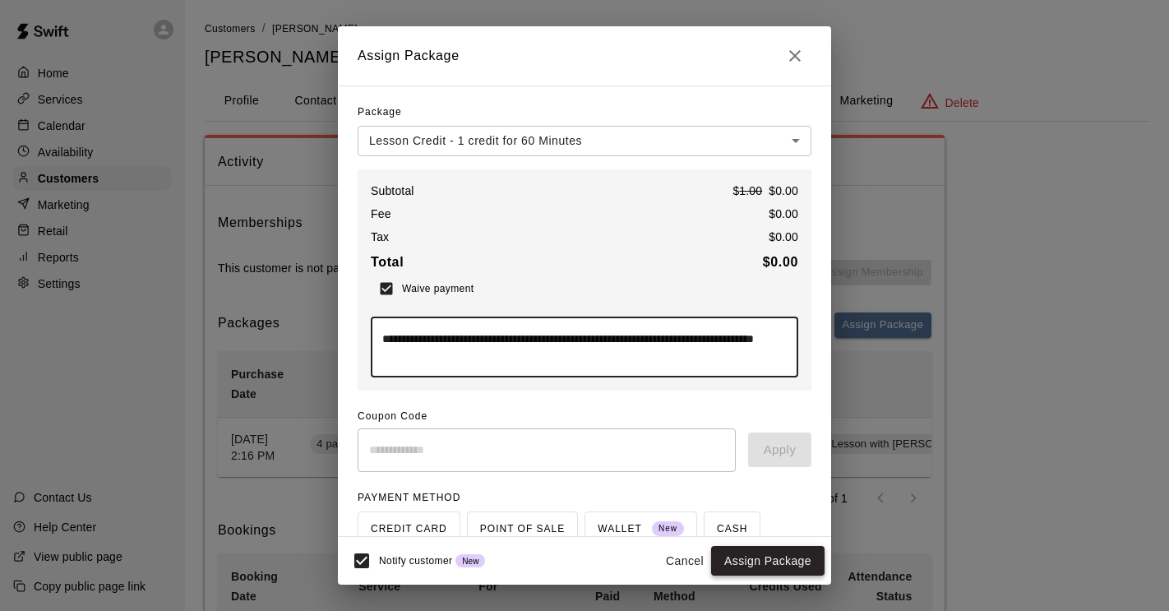 The image size is (1169, 611). Describe the element at coordinates (585, 417) in the screenshot. I see `span: Coupon Code` at that location.